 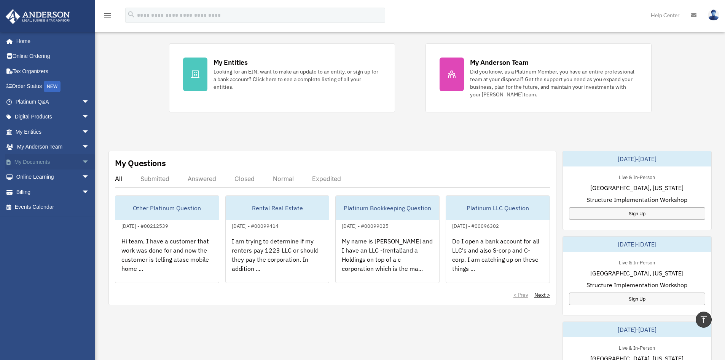 What do you see at coordinates (118, 179) in the screenshot?
I see `div: All` at bounding box center [118, 179].